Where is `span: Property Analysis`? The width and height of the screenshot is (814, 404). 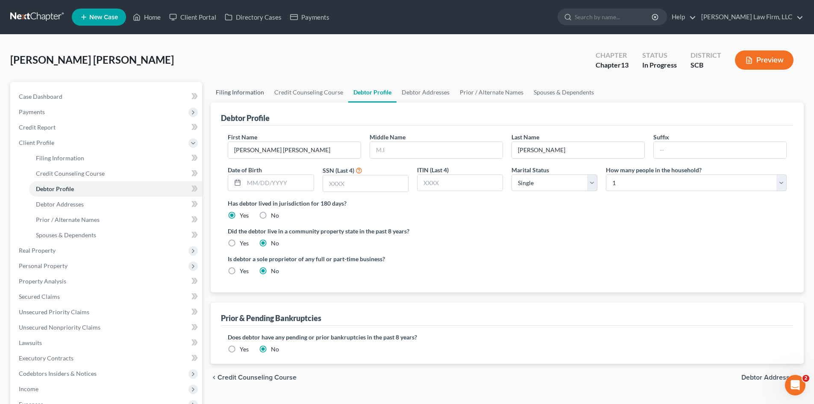
span: Property Analysis is located at coordinates (42, 281).